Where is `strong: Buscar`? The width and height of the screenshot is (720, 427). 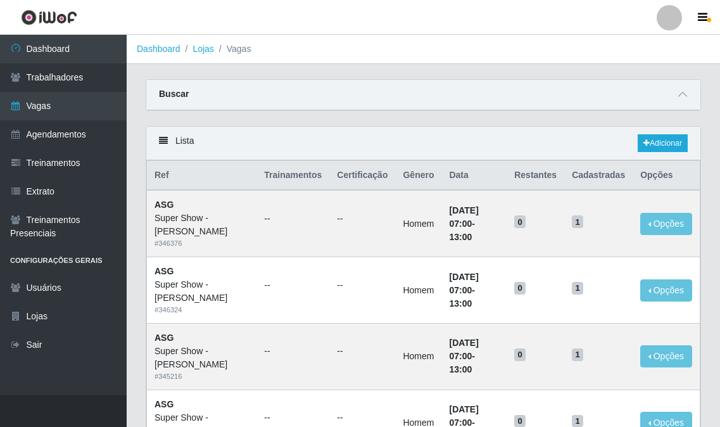 strong: Buscar is located at coordinates (174, 94).